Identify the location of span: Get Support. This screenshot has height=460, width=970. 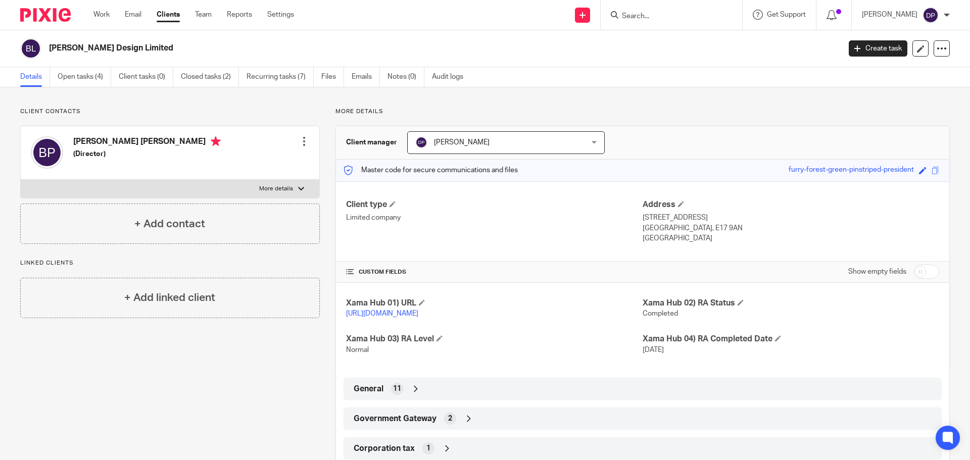
(786, 15).